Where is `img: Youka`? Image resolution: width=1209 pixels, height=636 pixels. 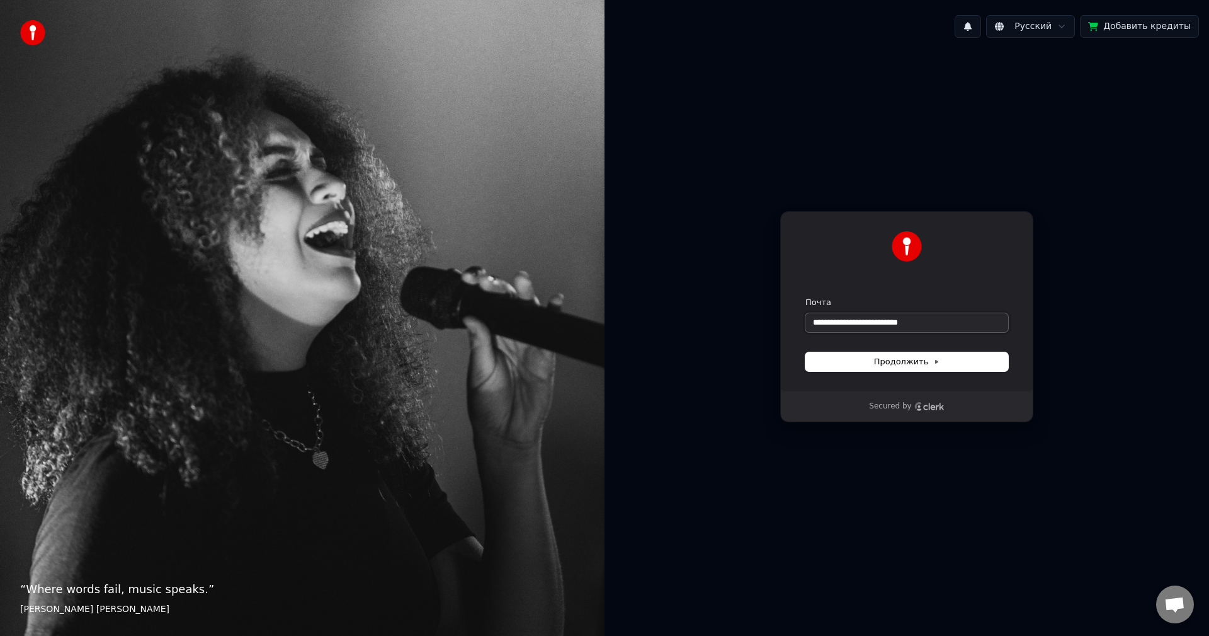 img: Youka is located at coordinates (907, 246).